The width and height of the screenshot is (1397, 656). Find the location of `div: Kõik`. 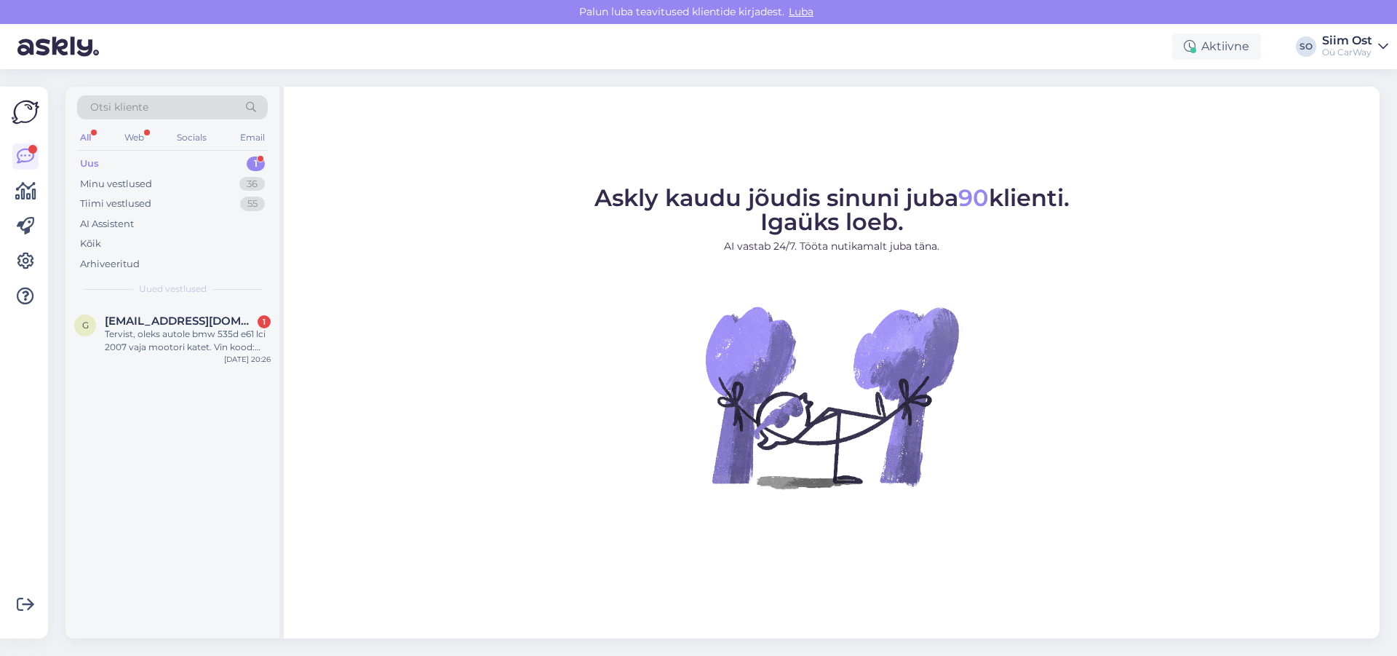

div: Kõik is located at coordinates (90, 244).